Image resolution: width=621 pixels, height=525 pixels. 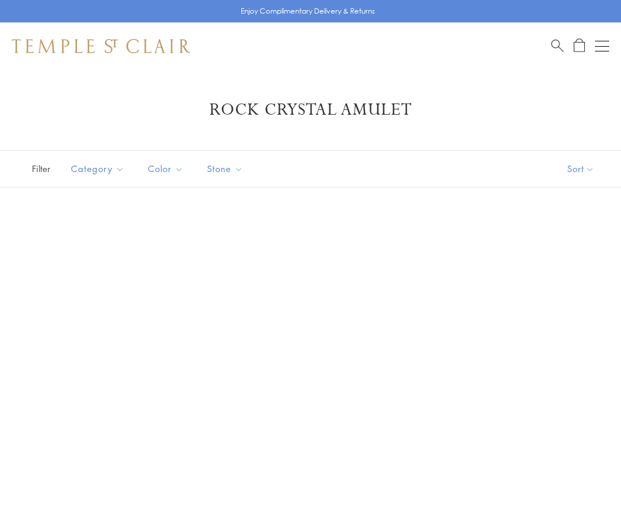 What do you see at coordinates (167, 168) in the screenshot?
I see `span: Color` at bounding box center [167, 168].